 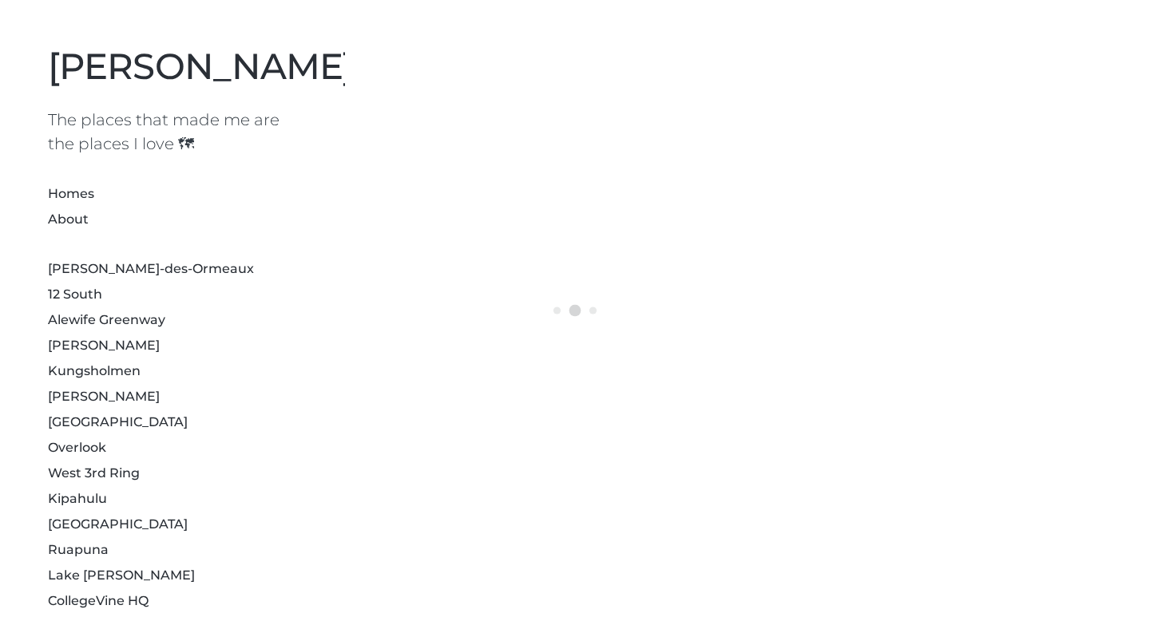 I want to click on a: Alewife Greenway, so click(x=106, y=319).